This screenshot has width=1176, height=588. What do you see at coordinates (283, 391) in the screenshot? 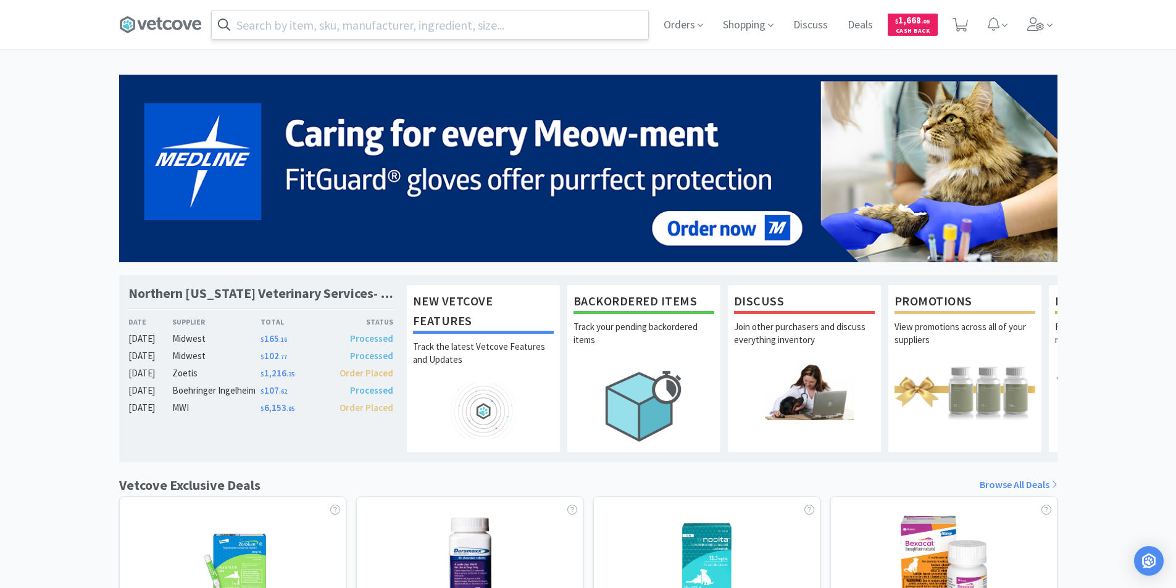
I see `span: . 62` at bounding box center [283, 391].